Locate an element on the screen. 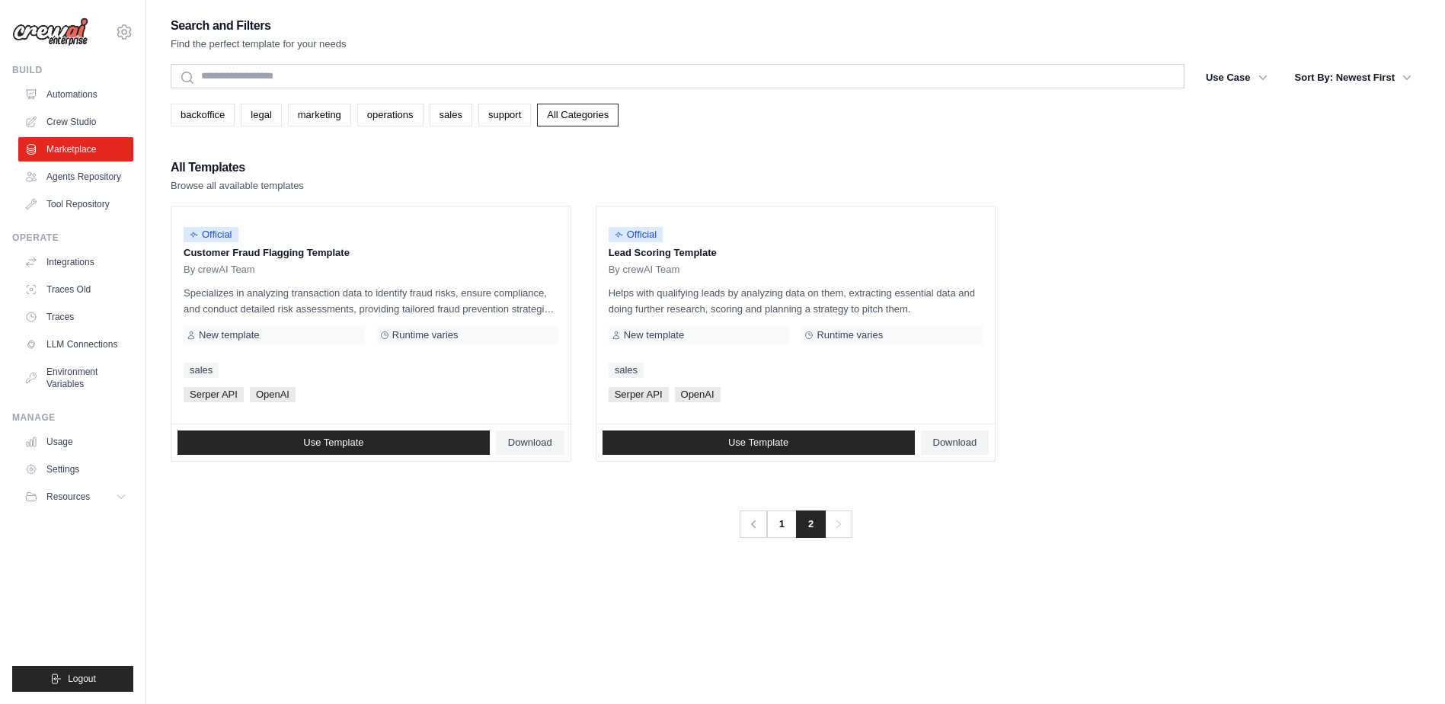  div: Build is located at coordinates (72, 70).